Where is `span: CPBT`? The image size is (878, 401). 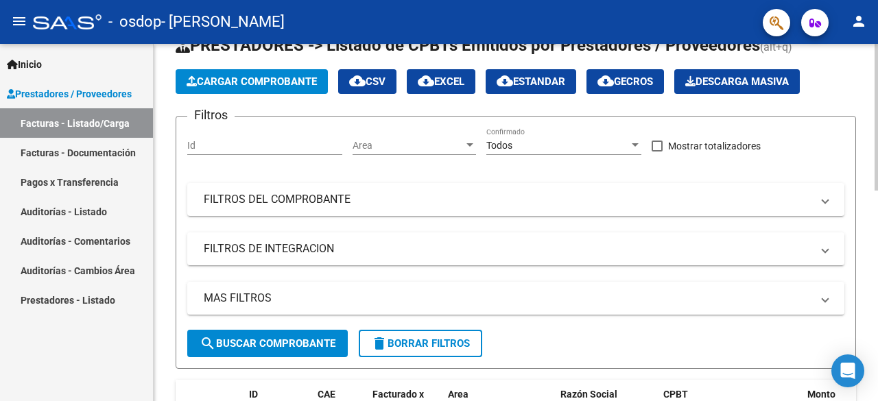 span: CPBT is located at coordinates (676, 394).